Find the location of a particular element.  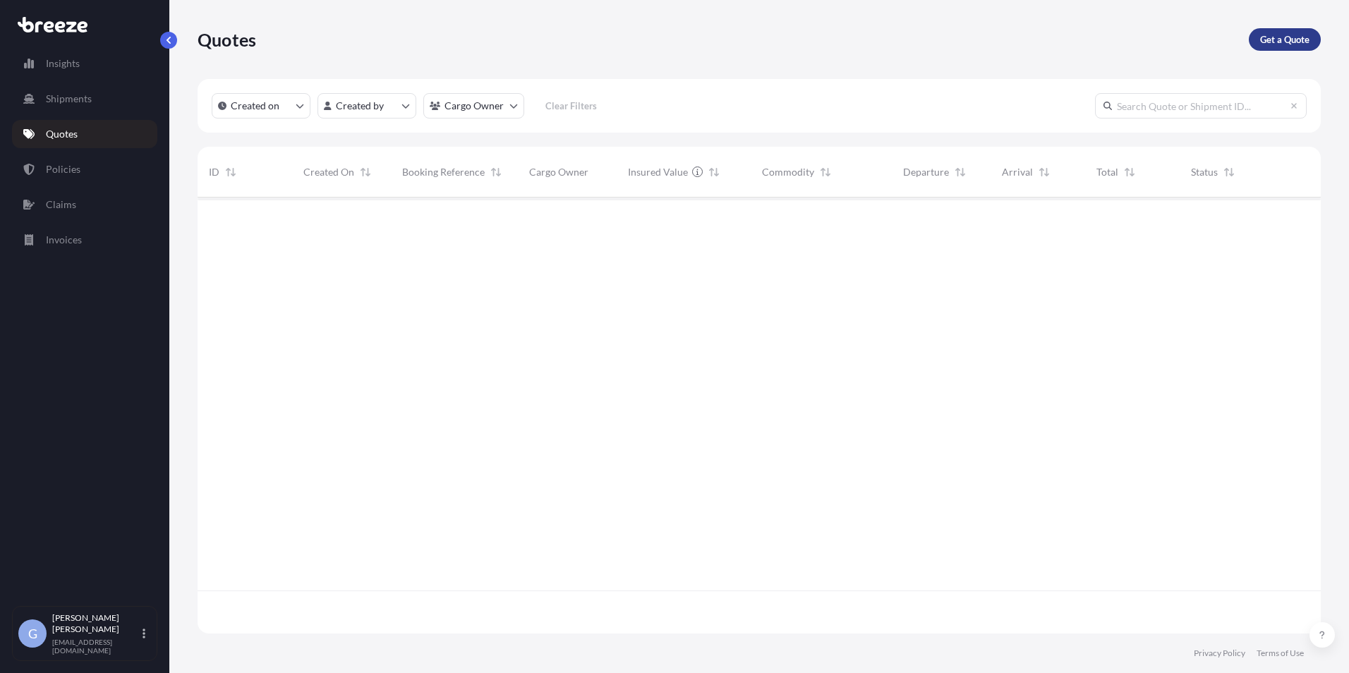

a: Claims is located at coordinates (85, 205).